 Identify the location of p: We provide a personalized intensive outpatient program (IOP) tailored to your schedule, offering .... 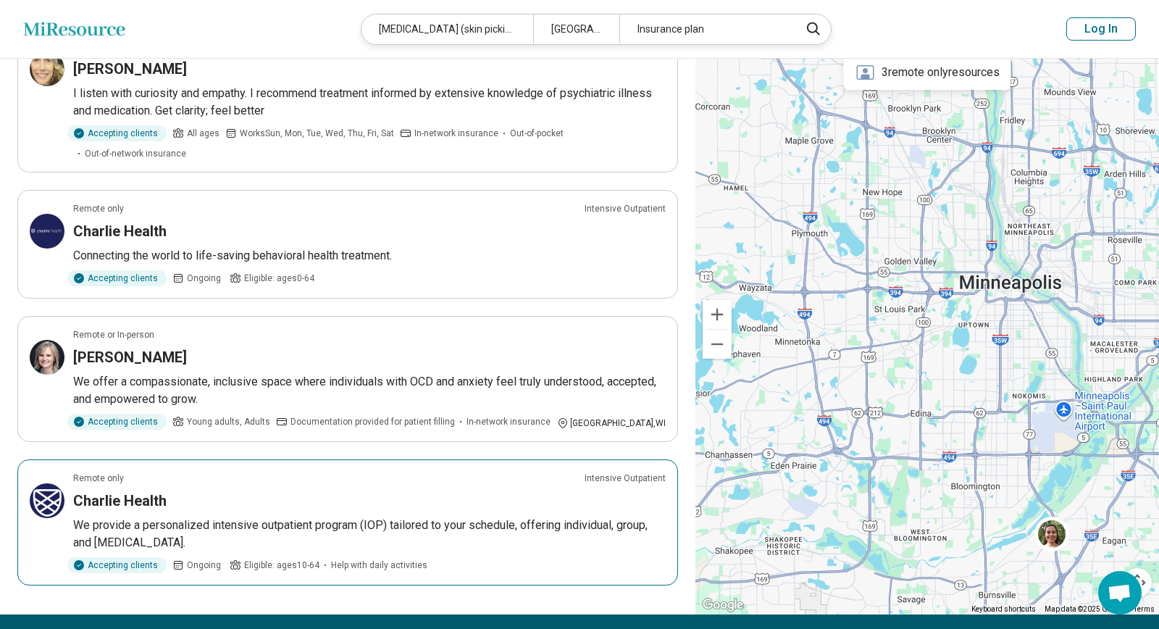
(369, 534).